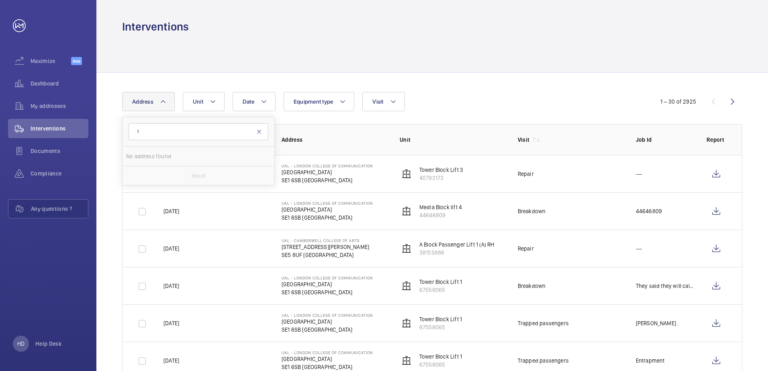 The width and height of the screenshot is (768, 371). What do you see at coordinates (248, 102) in the screenshot?
I see `span: Date` at bounding box center [248, 102].